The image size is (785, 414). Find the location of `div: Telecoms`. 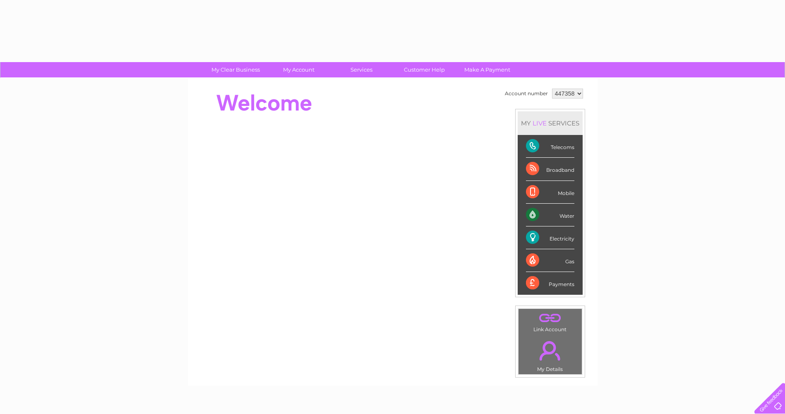

div: Telecoms is located at coordinates (550, 146).